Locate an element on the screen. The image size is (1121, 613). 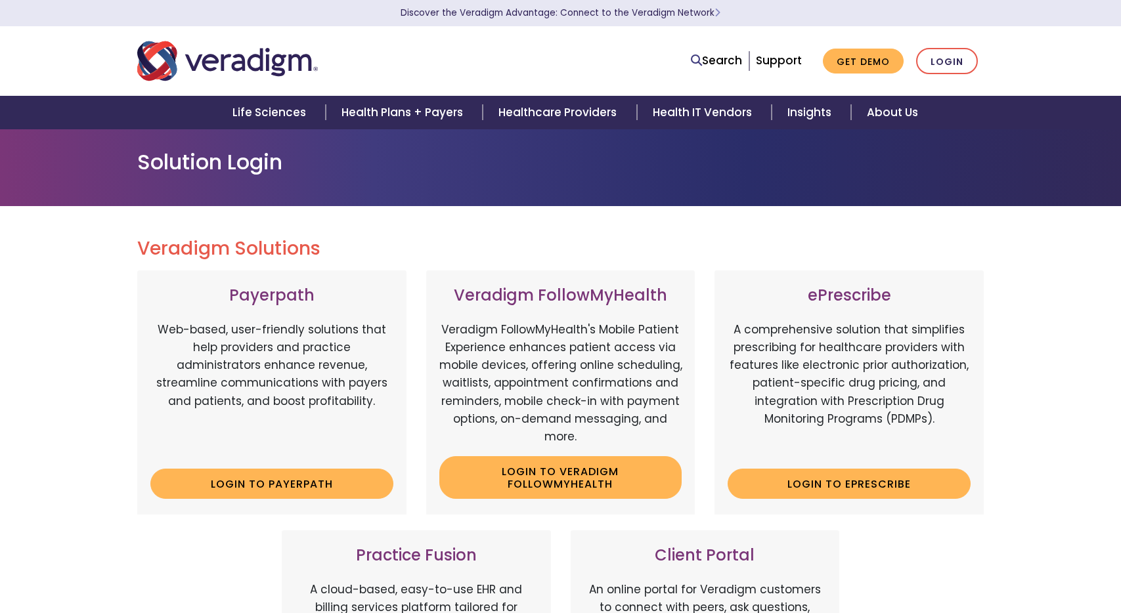
a: Login to Veradigm FollowMyHealth is located at coordinates (561, 477).